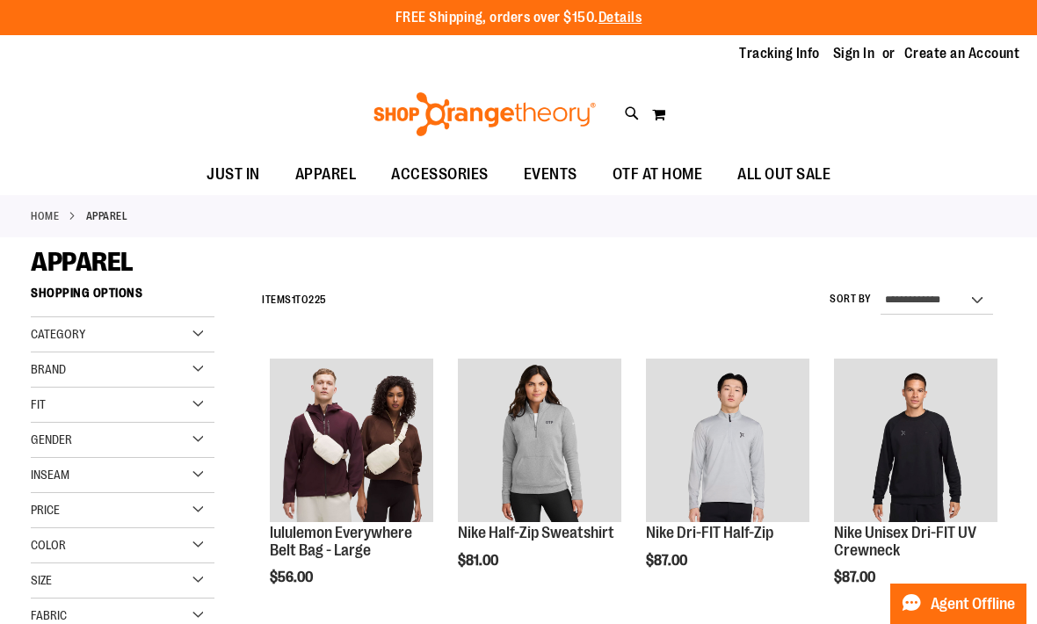 Image resolution: width=1037 pixels, height=624 pixels. Describe the element at coordinates (973, 604) in the screenshot. I see `span: Agent Offline` at that location.